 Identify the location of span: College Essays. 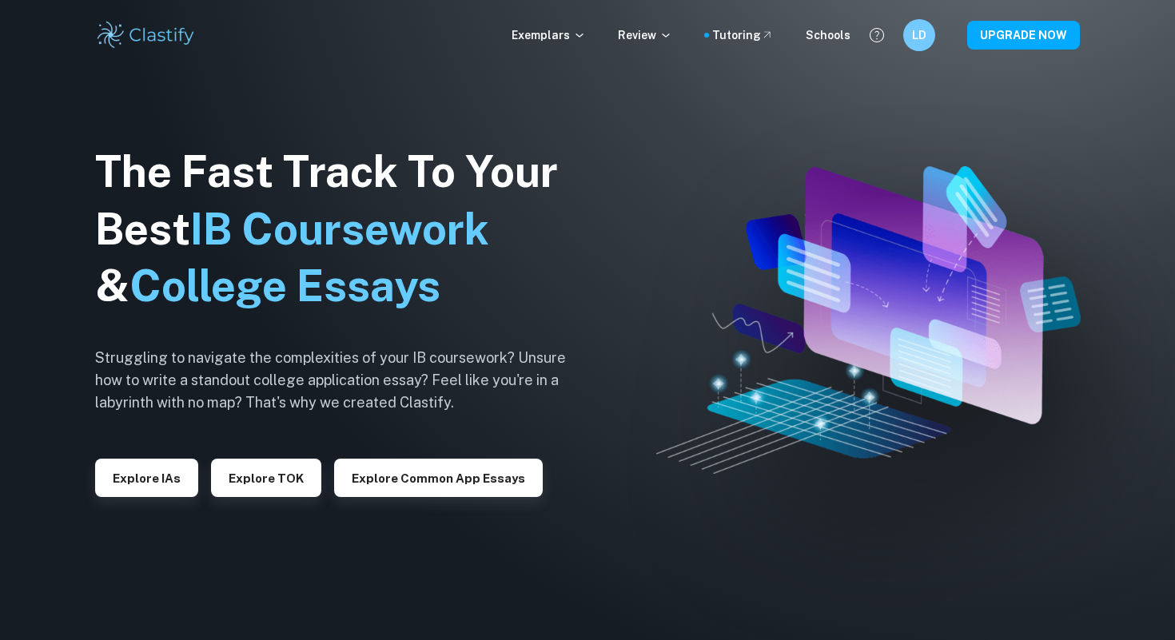
(285, 285).